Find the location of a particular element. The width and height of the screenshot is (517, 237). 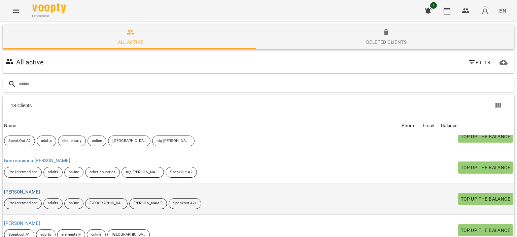

img: avatar_s.png is located at coordinates (485, 11).